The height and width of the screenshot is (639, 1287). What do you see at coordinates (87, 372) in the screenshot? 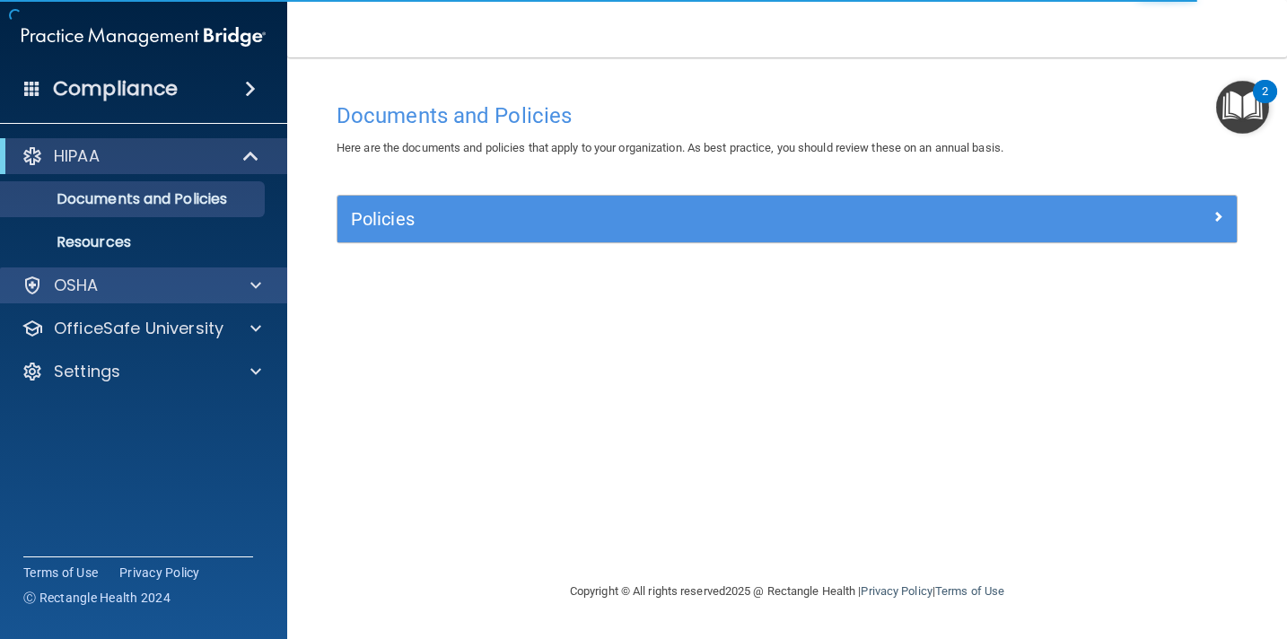
I see `p: Settings` at bounding box center [87, 372].